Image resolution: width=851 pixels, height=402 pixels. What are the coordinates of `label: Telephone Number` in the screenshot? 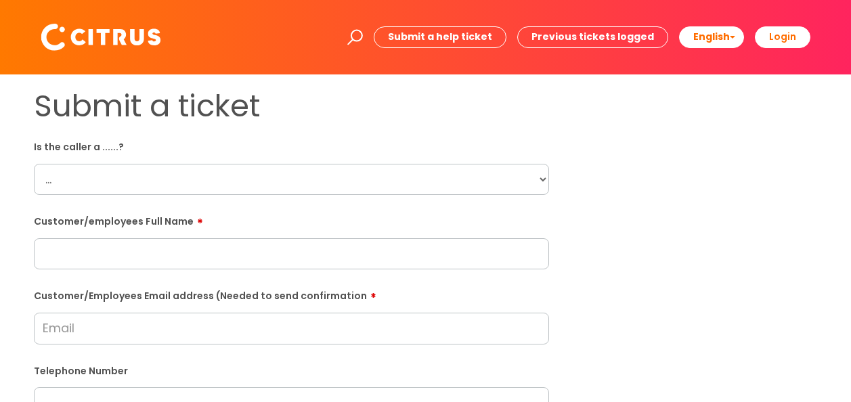 It's located at (291, 370).